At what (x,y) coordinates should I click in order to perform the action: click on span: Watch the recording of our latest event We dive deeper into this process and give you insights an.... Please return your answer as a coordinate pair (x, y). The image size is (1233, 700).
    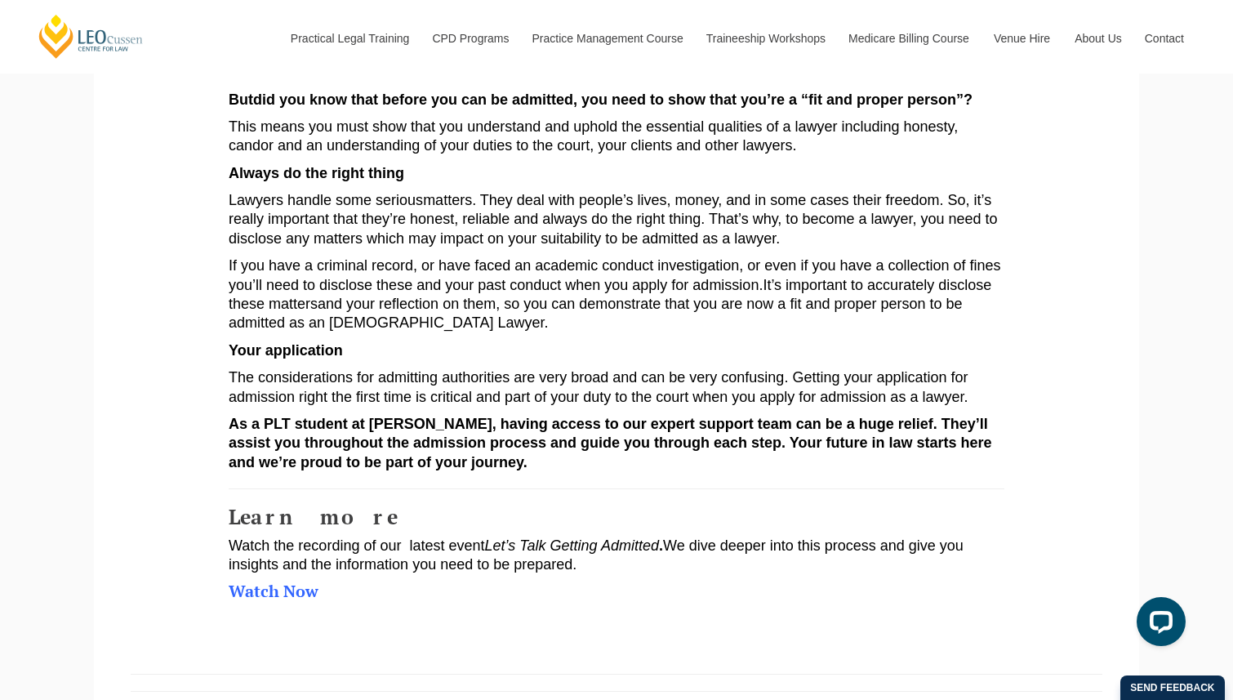
    Looking at the image, I should click on (596, 554).